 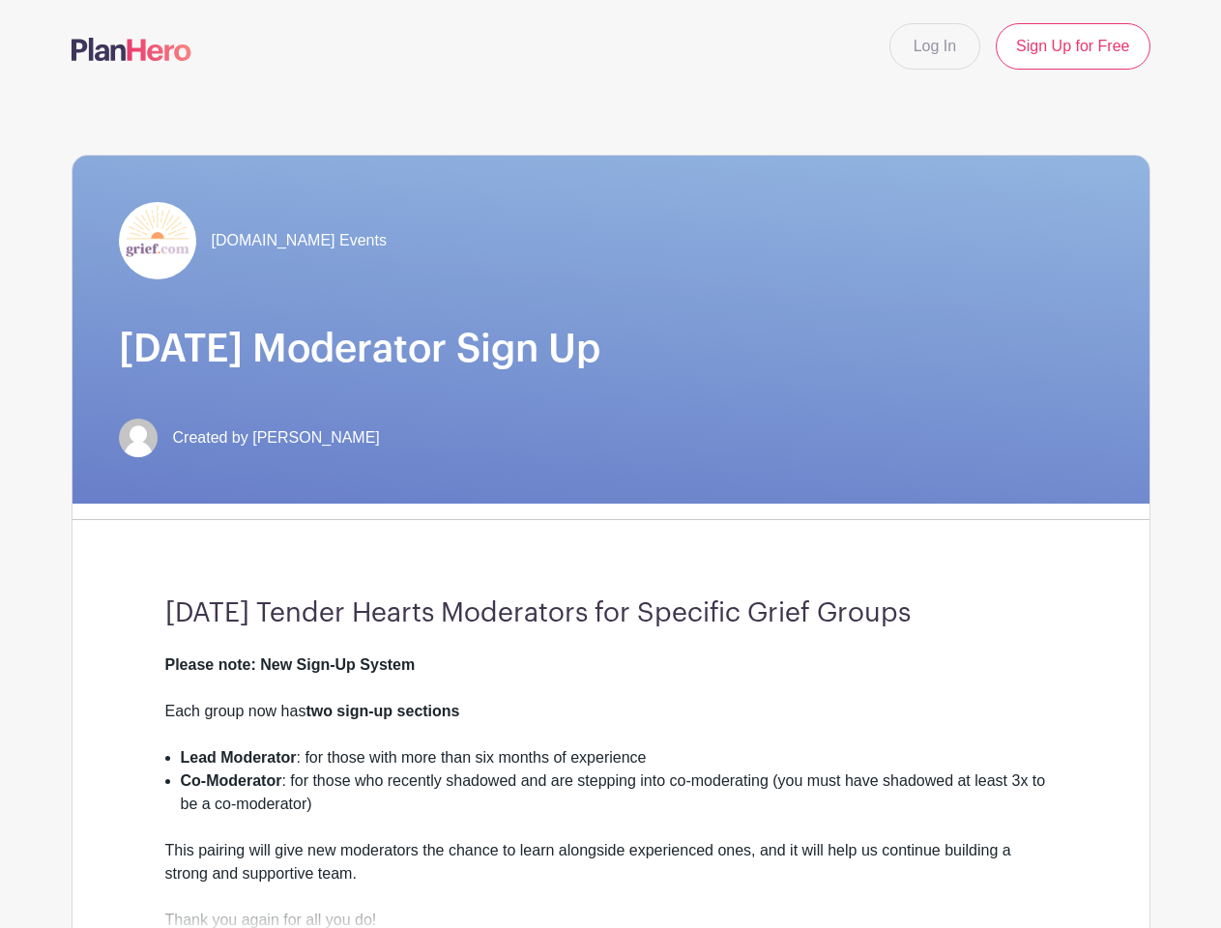 What do you see at coordinates (611, 723) in the screenshot?
I see `div: Each group now has` at bounding box center [611, 723].